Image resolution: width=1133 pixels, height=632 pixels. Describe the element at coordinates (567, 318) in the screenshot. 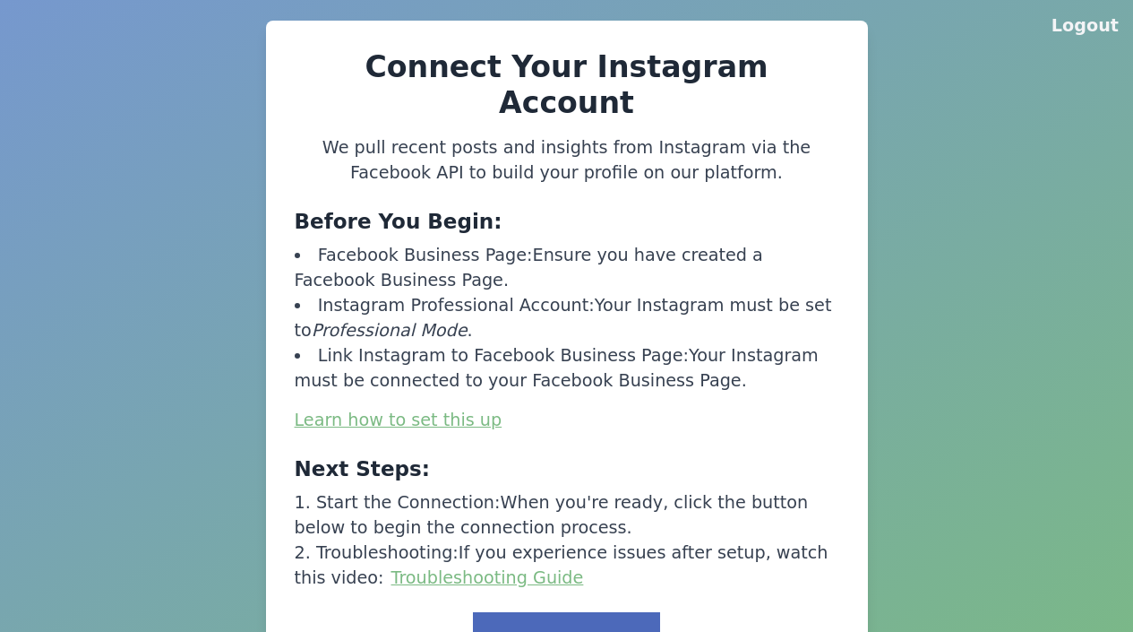

I see `li: Your Instagram must be set to .` at that location.